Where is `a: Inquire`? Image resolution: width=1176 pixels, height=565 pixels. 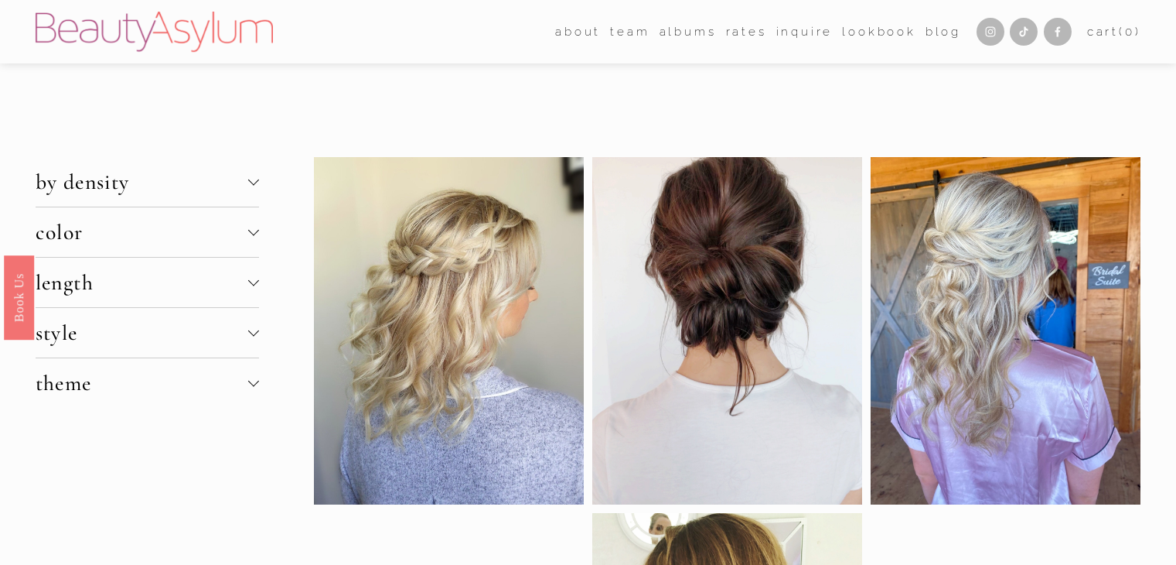 a: Inquire is located at coordinates (805, 32).